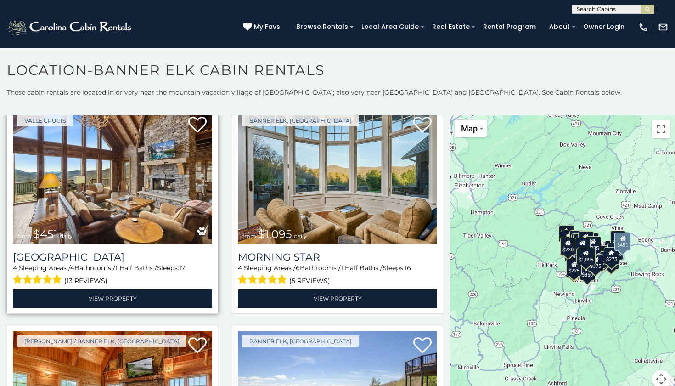 This screenshot has height=386, width=675. What do you see at coordinates (583, 246) in the screenshot?
I see `div: $300` at bounding box center [583, 246].